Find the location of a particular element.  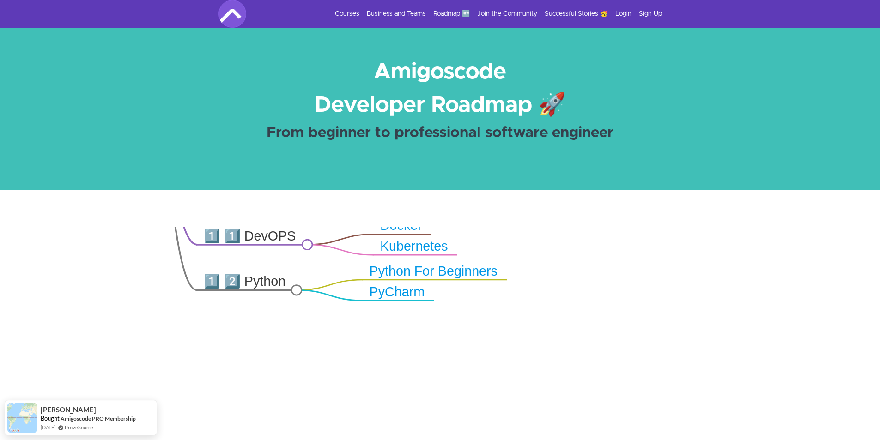

strong: From beginner to professional software engineer is located at coordinates (440, 133).